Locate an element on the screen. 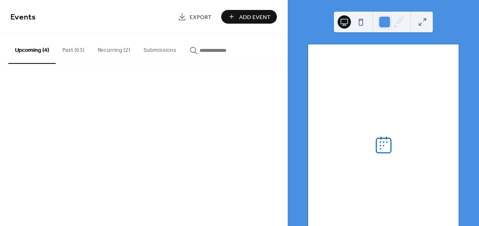  a: Add Event is located at coordinates (249, 17).